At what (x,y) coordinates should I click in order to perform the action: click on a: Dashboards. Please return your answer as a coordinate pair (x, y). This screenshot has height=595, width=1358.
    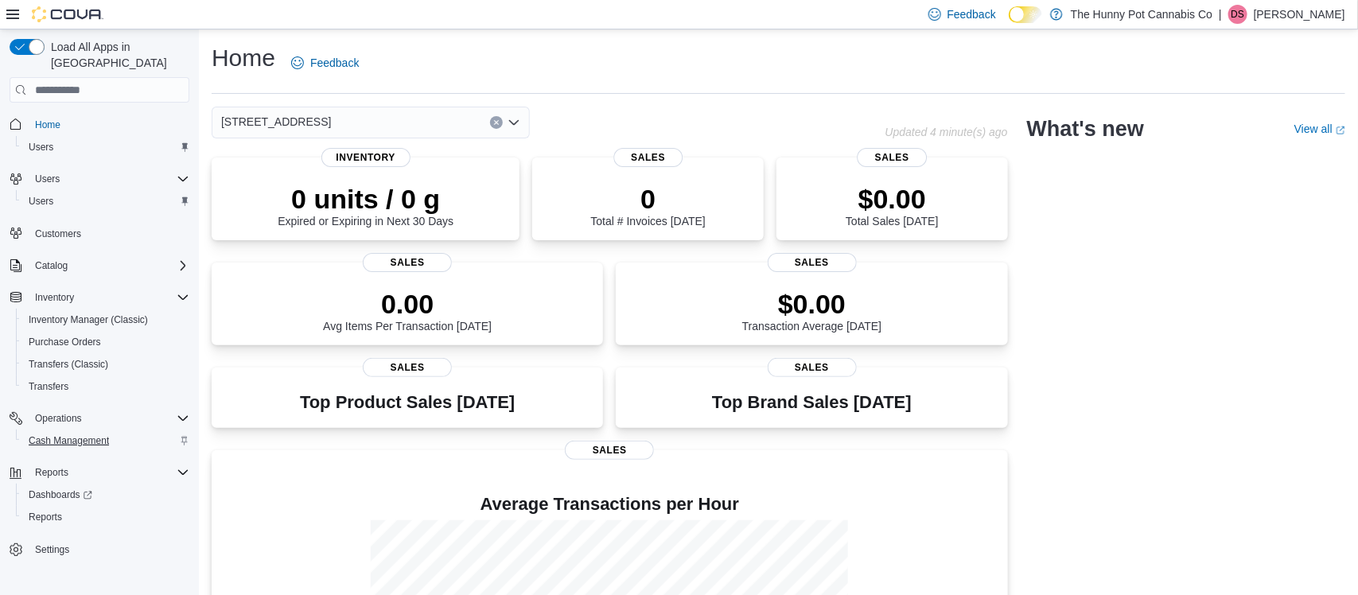
    Looking at the image, I should click on (60, 495).